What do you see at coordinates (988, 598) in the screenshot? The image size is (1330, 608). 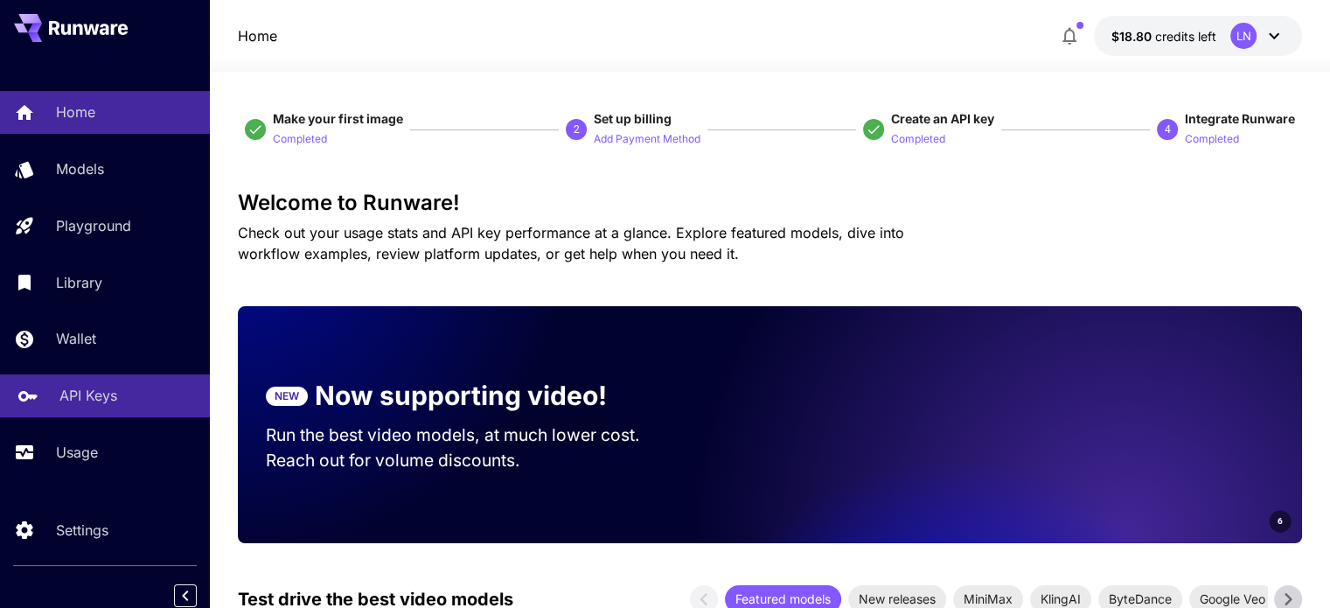 I see `span: MiniMax` at bounding box center [988, 598].